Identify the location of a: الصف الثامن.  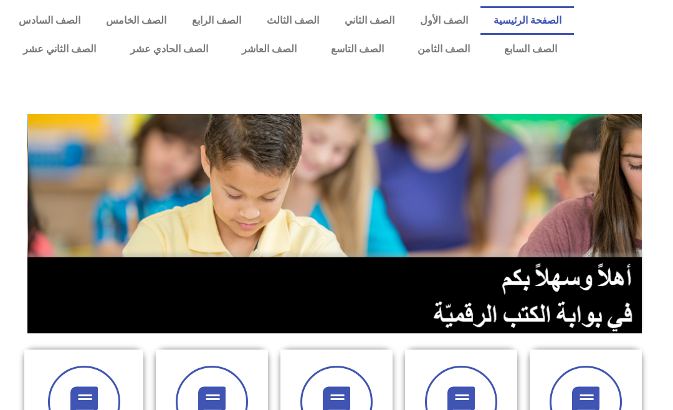
(444, 49).